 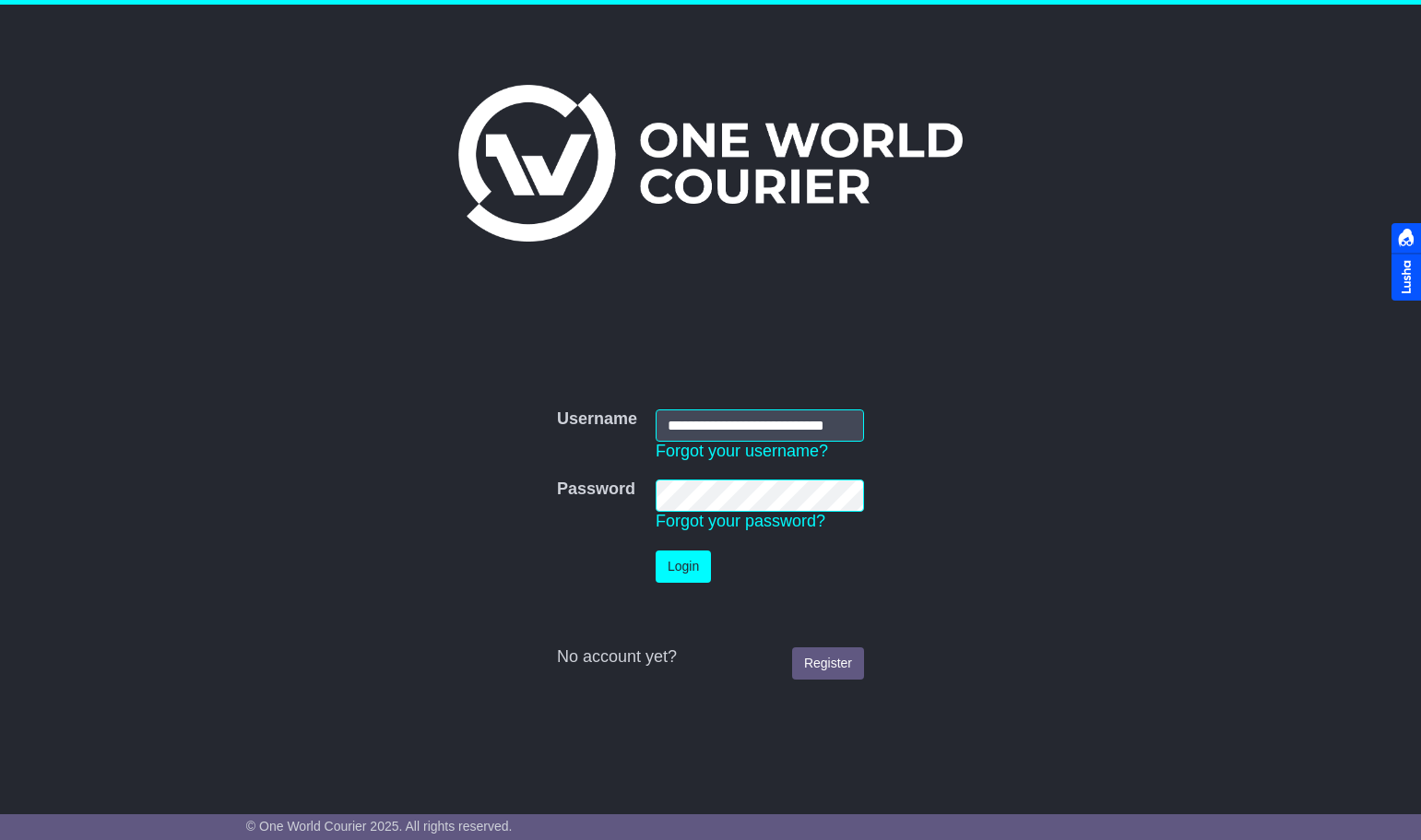 What do you see at coordinates (741, 521) in the screenshot?
I see `a: Forgot your password?` at bounding box center [741, 521].